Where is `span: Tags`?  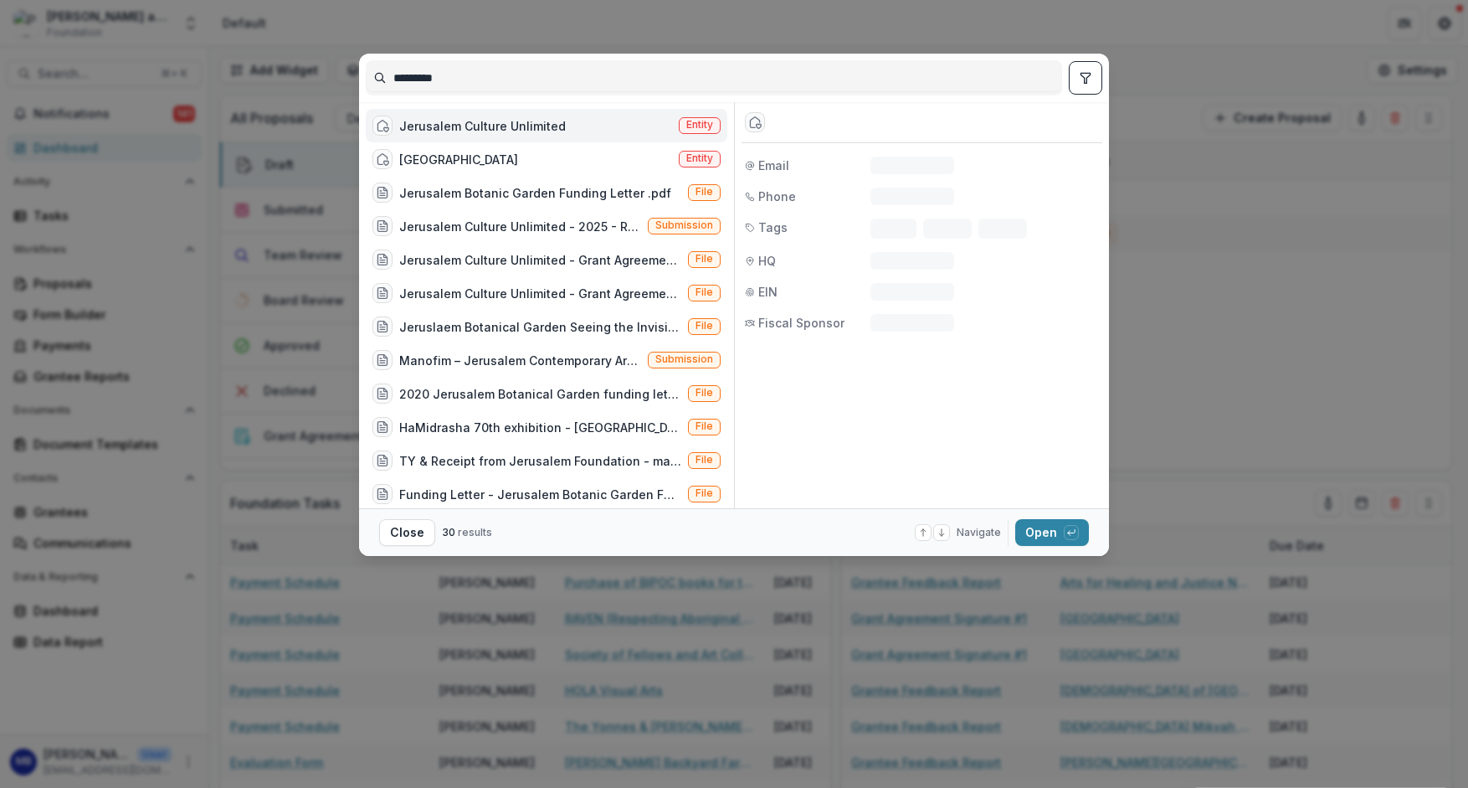
span: Tags is located at coordinates (773, 227).